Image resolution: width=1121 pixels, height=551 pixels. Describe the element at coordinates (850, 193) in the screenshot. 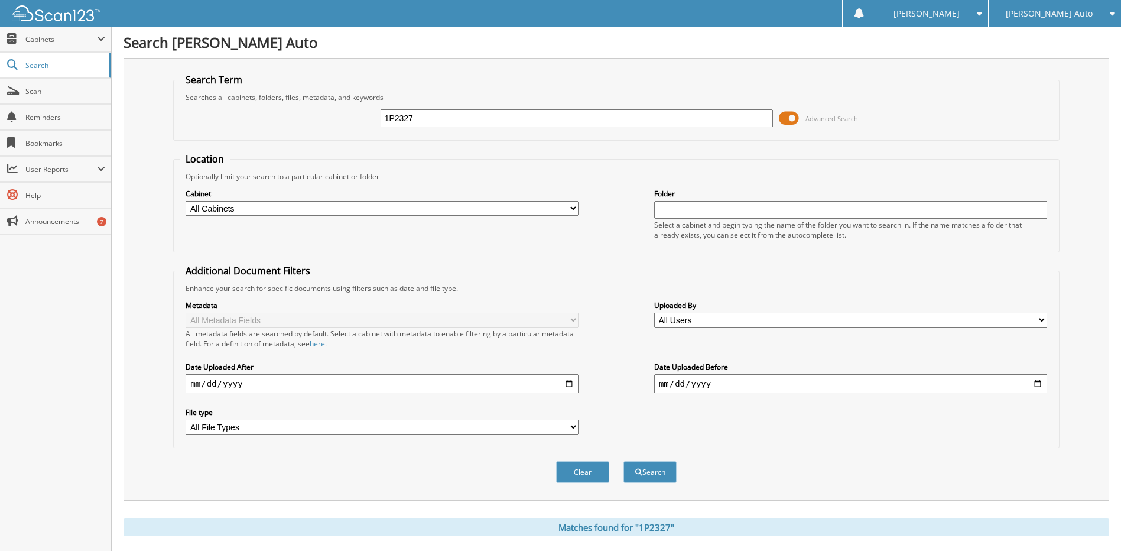

I see `label: Folder` at that location.